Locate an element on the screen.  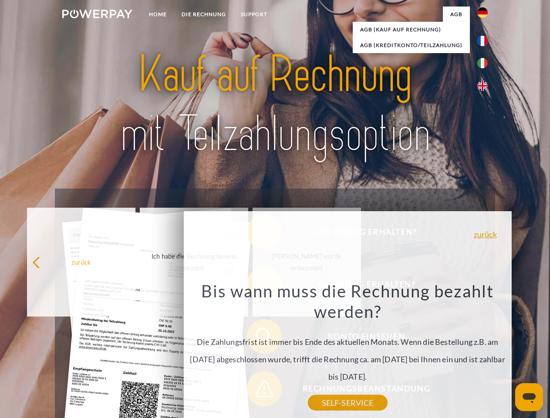
img: en is located at coordinates (482, 86).